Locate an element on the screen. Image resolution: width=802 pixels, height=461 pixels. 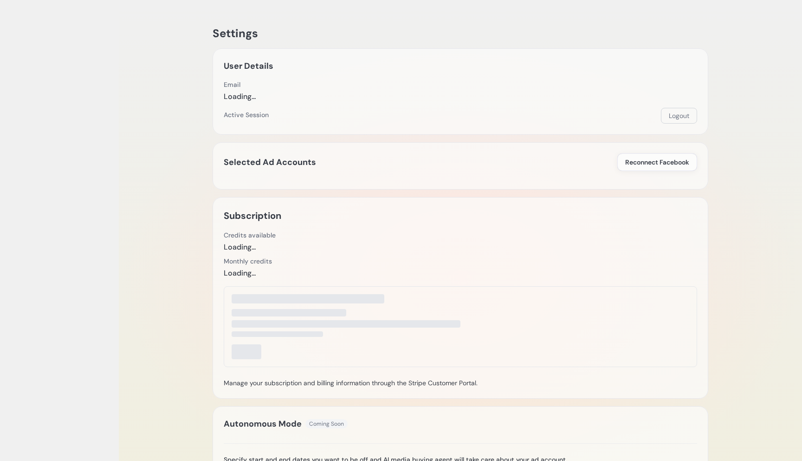
div: Monthly credits is located at coordinates (248, 261).